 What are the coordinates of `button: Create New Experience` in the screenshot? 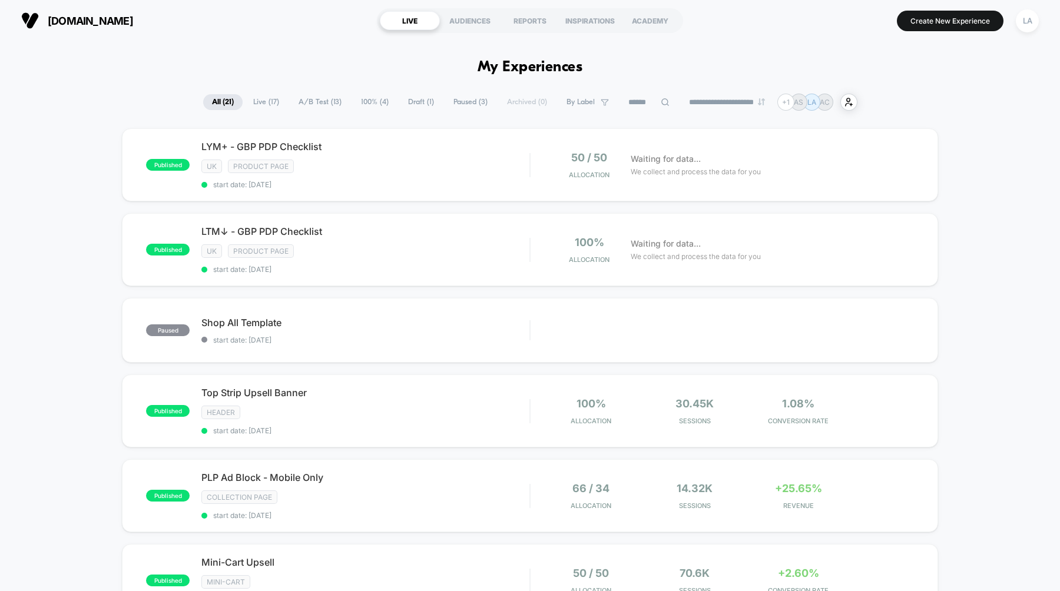 It's located at (950, 21).